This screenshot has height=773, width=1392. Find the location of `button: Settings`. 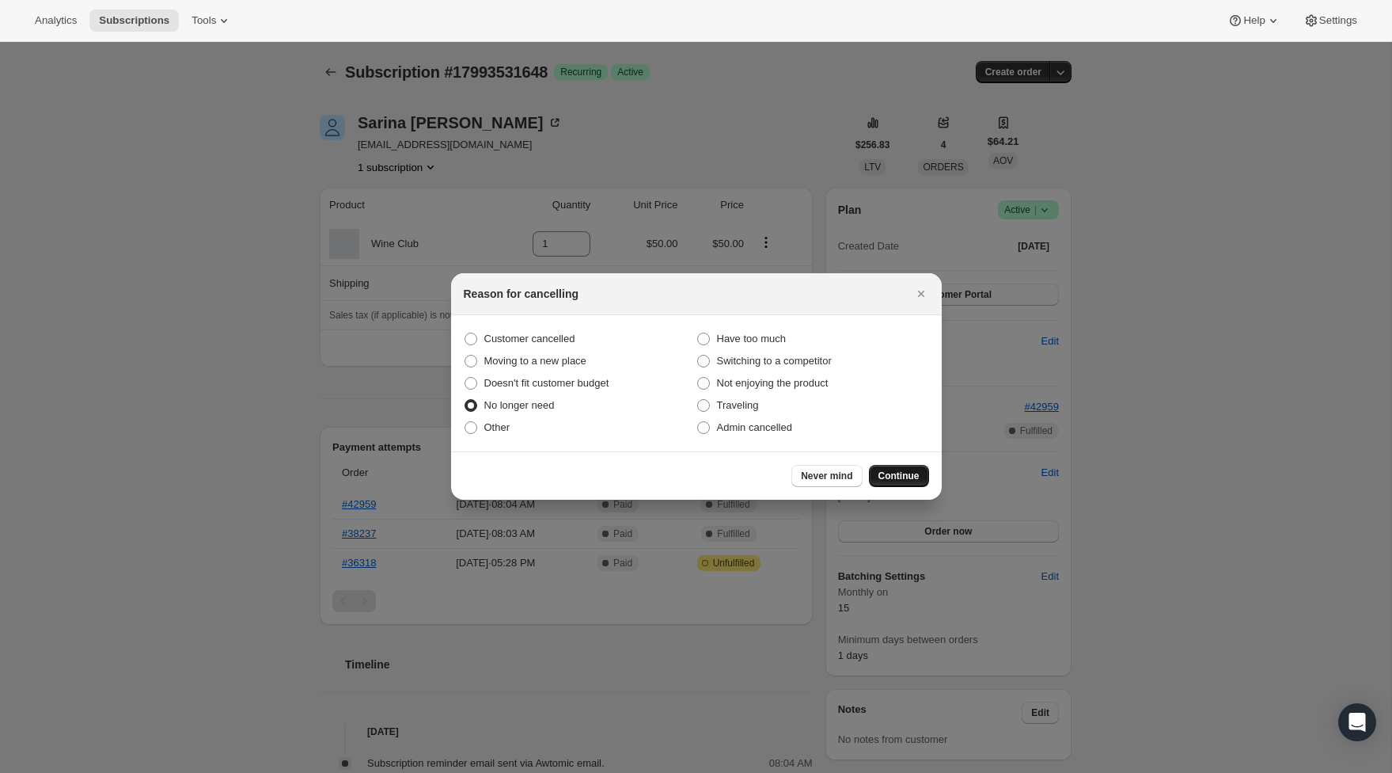

button: Settings is located at coordinates (1331, 21).